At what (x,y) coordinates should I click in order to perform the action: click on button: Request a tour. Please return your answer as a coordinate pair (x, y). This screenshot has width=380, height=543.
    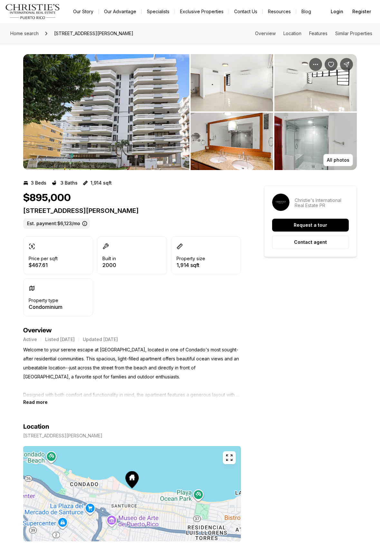
    Looking at the image, I should click on (310, 225).